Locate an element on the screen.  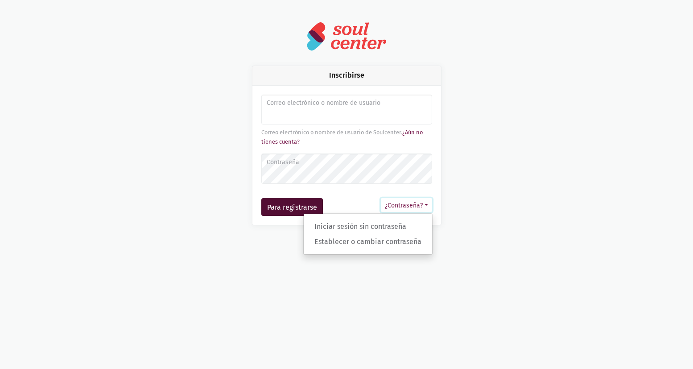
font: Correo electrónico o nombre de usuario is located at coordinates (323, 103).